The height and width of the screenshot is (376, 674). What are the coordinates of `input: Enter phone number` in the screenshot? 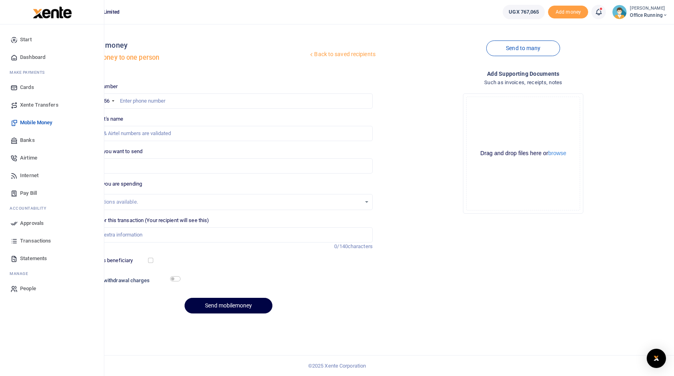 It's located at (228, 101).